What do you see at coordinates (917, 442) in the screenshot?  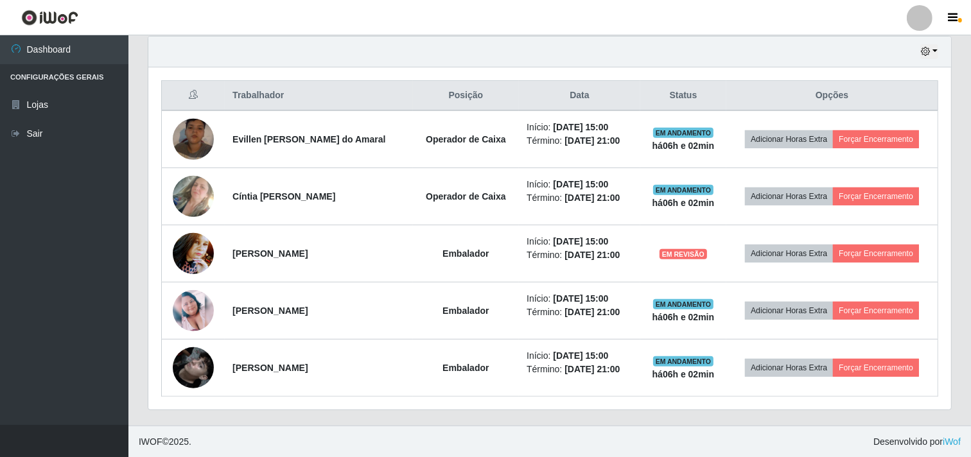 I see `span: Desenvolvido por` at bounding box center [917, 442].